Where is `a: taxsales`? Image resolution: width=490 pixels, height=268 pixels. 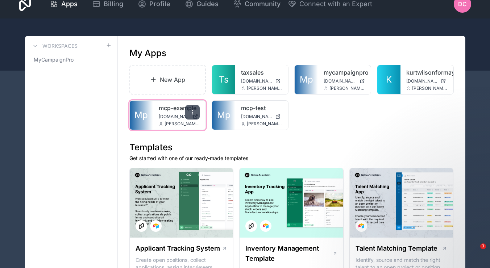 a: taxsales is located at coordinates (262, 72).